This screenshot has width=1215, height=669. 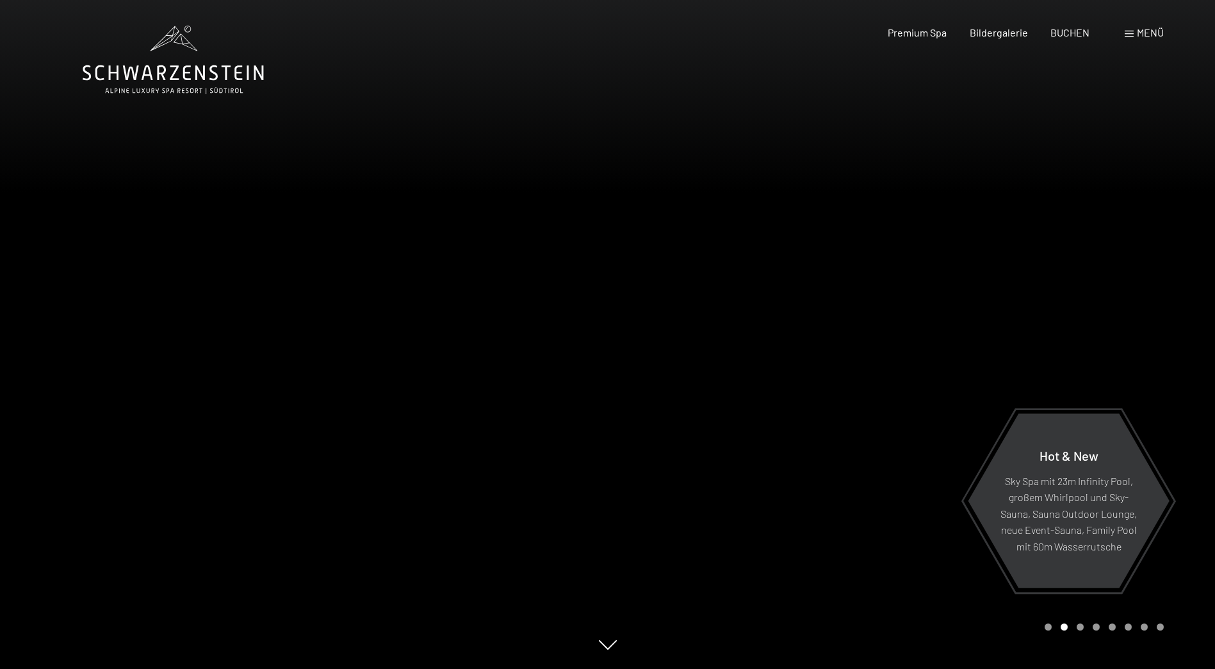 I want to click on span: Bildergalerie, so click(x=999, y=32).